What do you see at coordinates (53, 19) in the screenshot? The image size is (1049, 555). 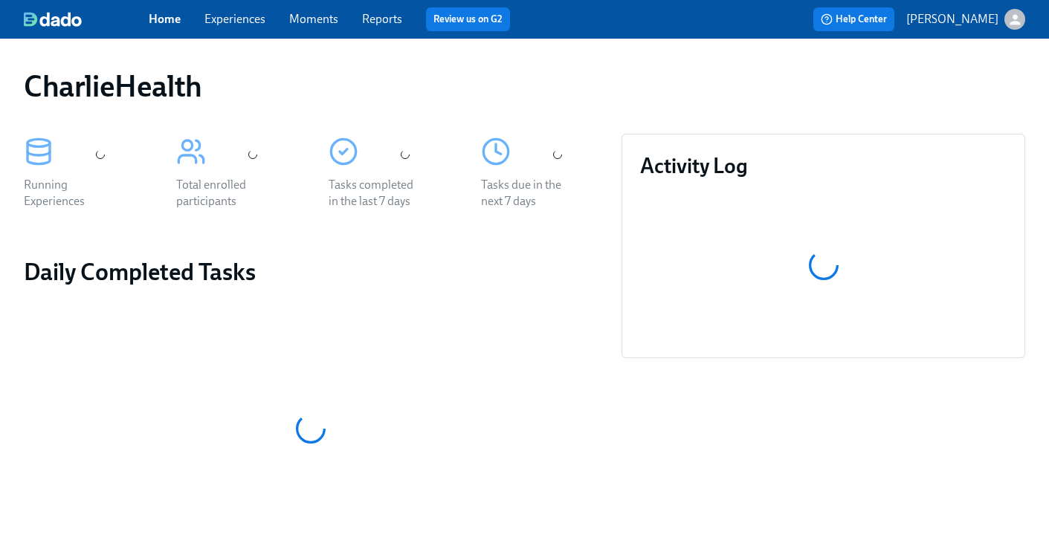 I see `img: dado` at bounding box center [53, 19].